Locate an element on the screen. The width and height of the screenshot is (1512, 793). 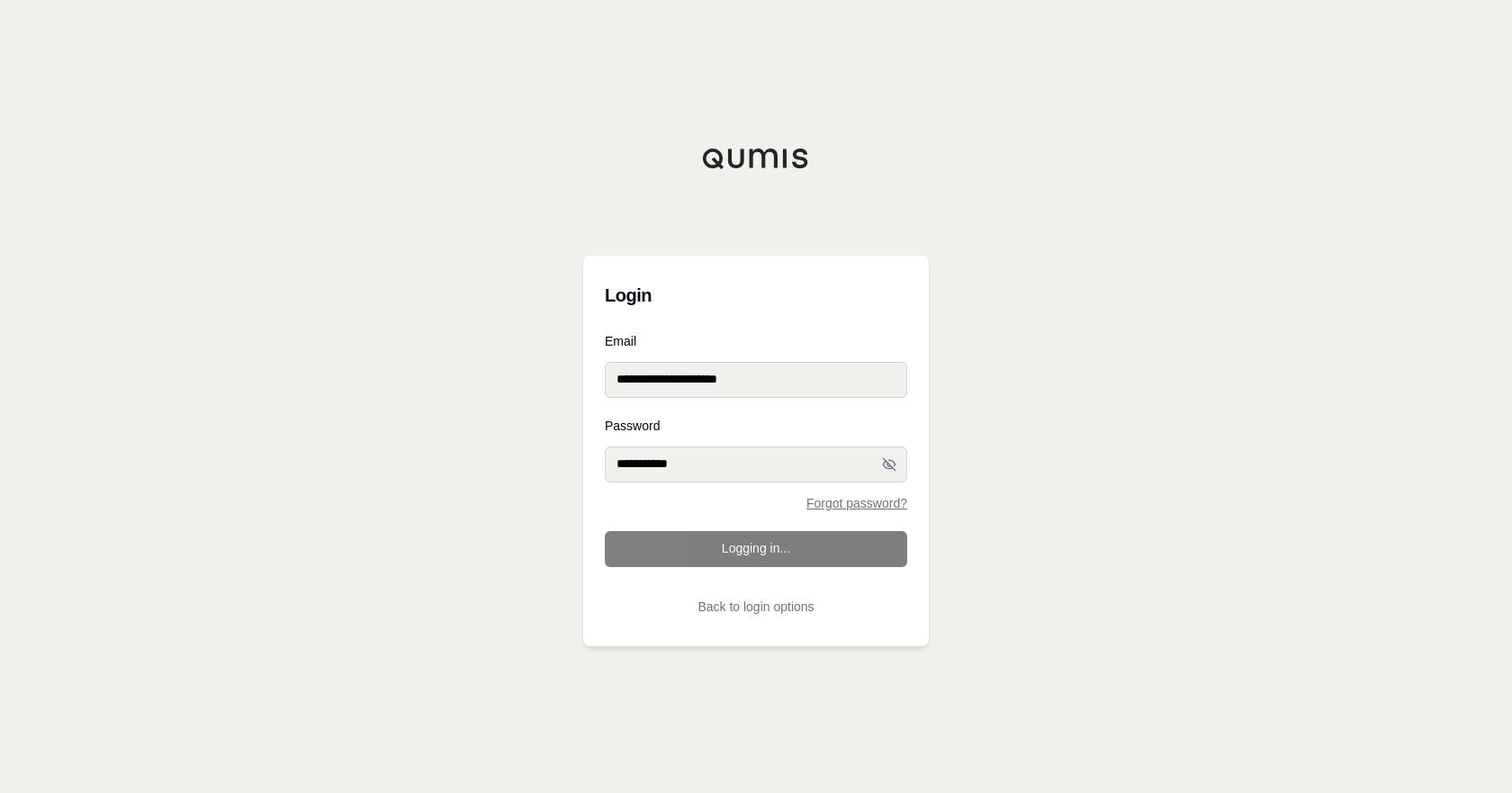
img: Qumis is located at coordinates (756, 159).